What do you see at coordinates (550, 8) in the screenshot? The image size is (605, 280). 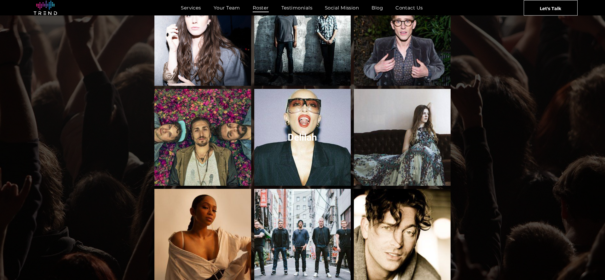 I see `span: Let's Talk` at bounding box center [550, 8].